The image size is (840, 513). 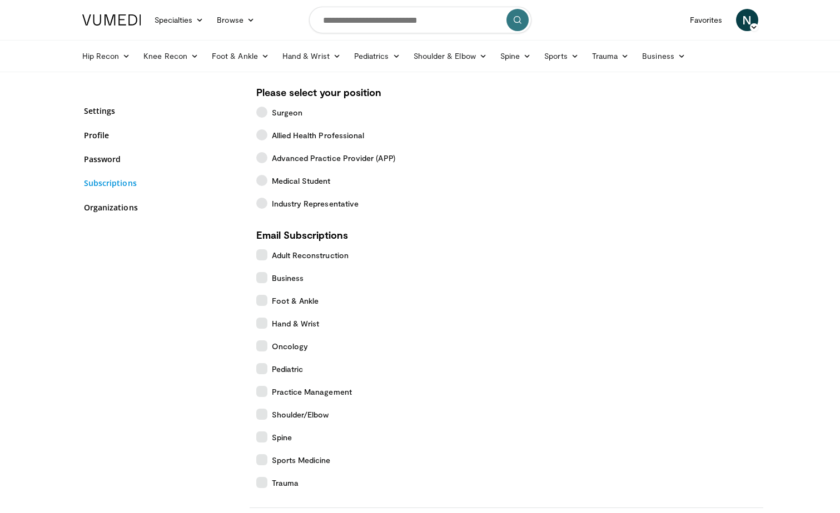 I want to click on span: Pediatric, so click(x=287, y=369).